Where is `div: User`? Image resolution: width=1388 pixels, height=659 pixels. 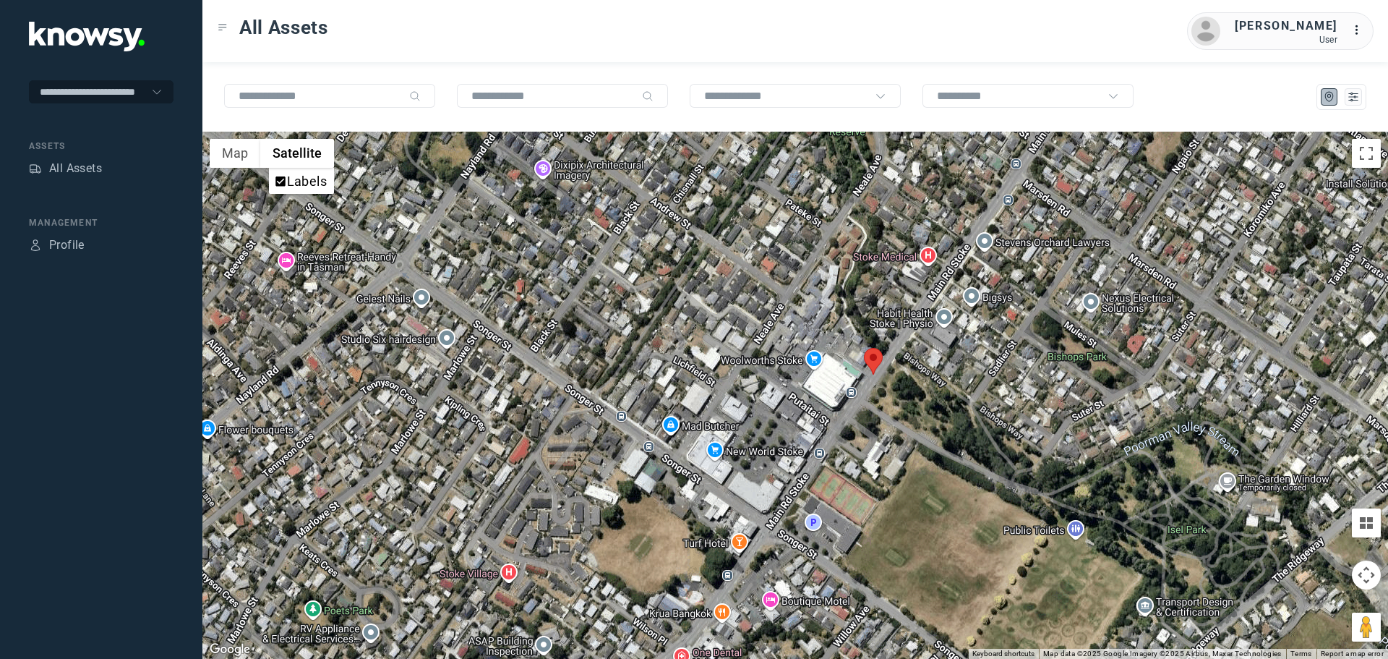 div: User is located at coordinates (1286, 40).